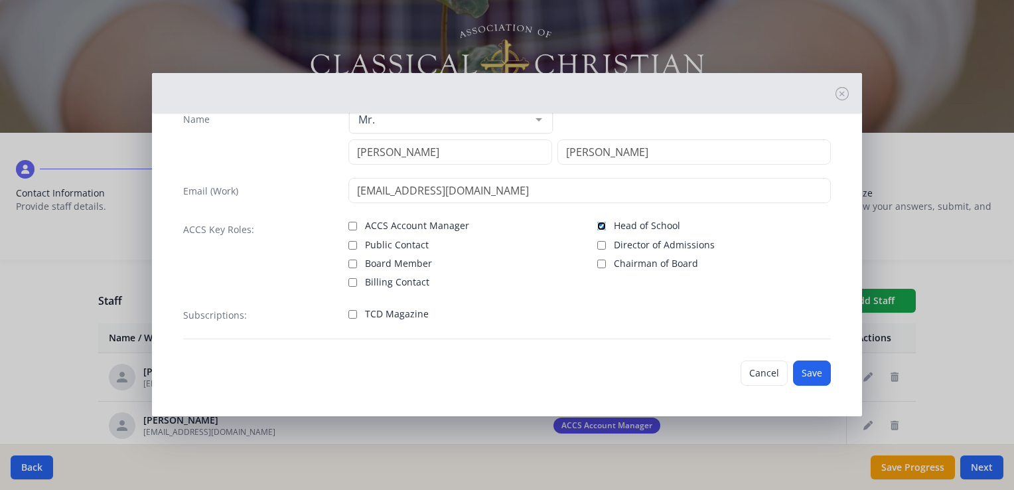 The height and width of the screenshot is (490, 1014). Describe the element at coordinates (352, 282) in the screenshot. I see `input: Billing Contact` at that location.